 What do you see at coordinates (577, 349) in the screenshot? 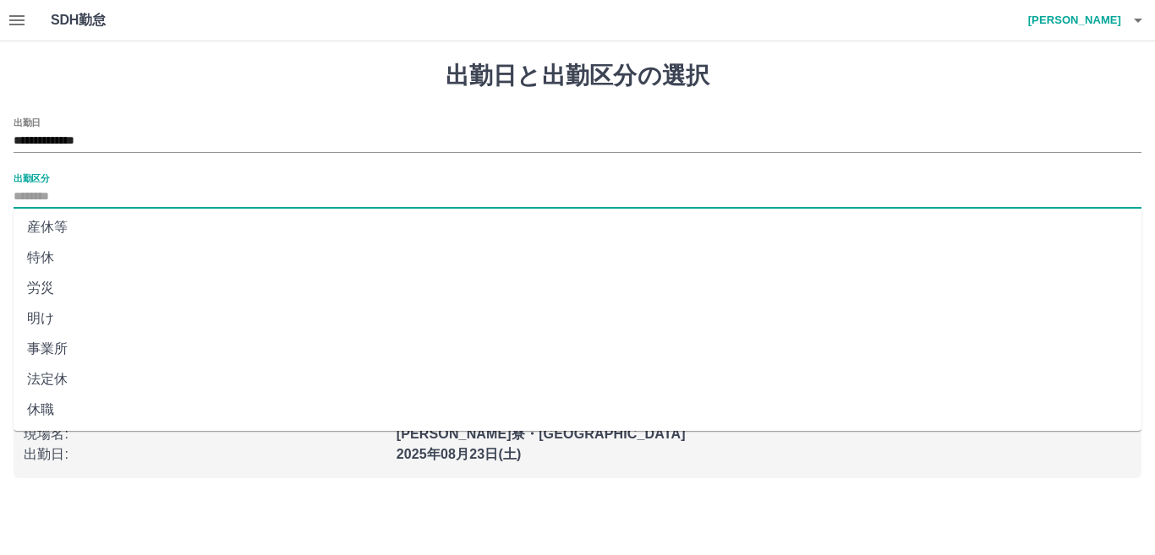
I see `li: 事業所` at bounding box center [577, 349].